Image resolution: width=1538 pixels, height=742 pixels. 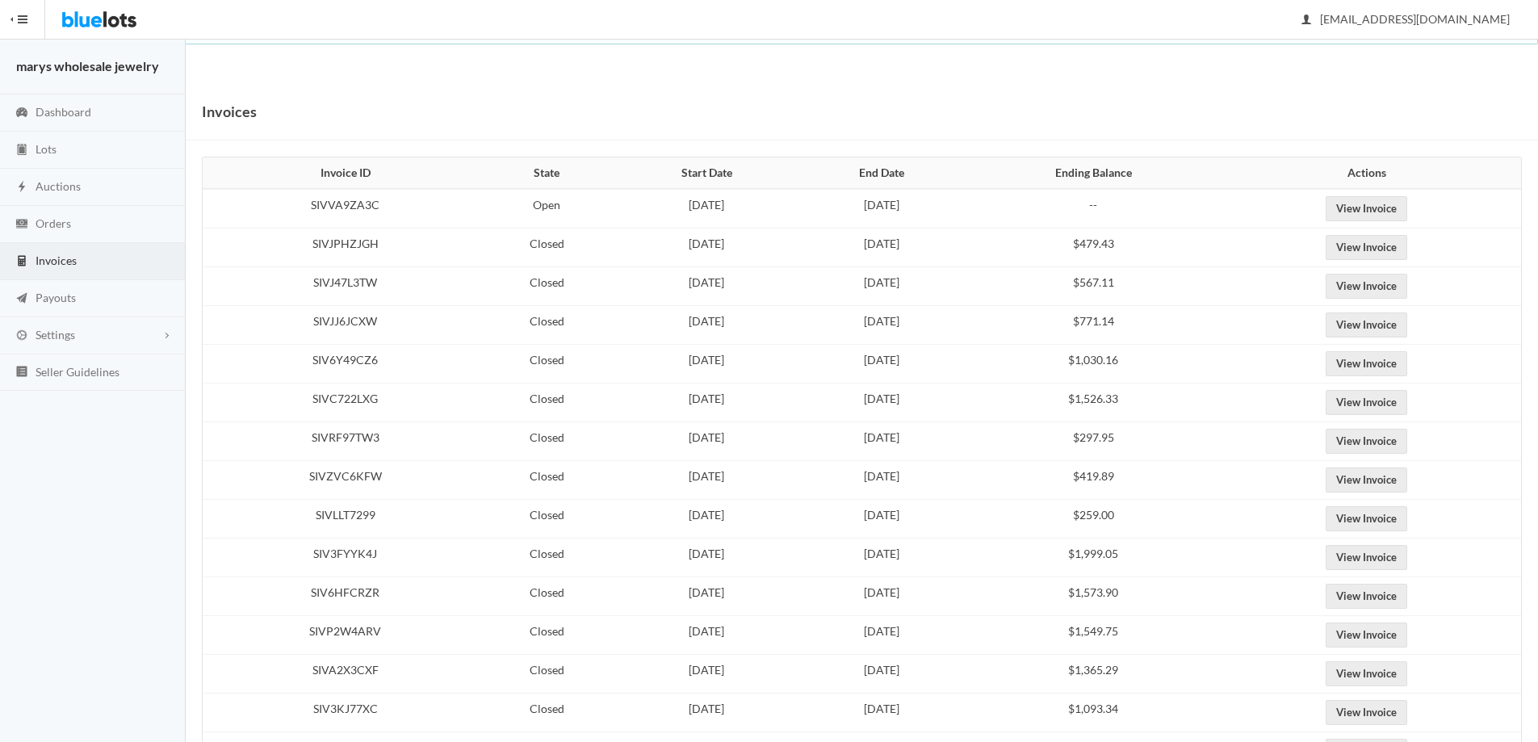 What do you see at coordinates (341, 174) in the screenshot?
I see `th: Invoice ID` at bounding box center [341, 174].